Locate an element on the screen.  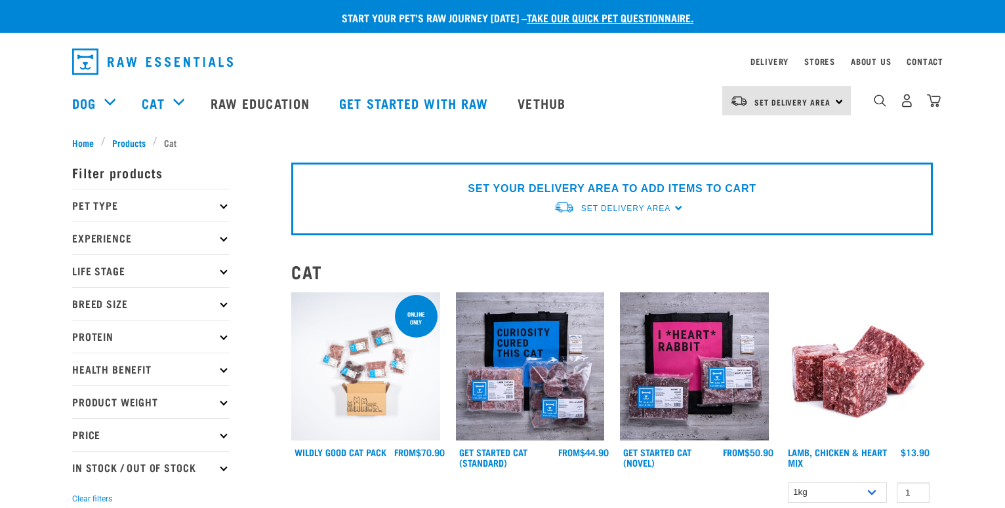
a: Get Started Cat (Standard) is located at coordinates (493, 457).